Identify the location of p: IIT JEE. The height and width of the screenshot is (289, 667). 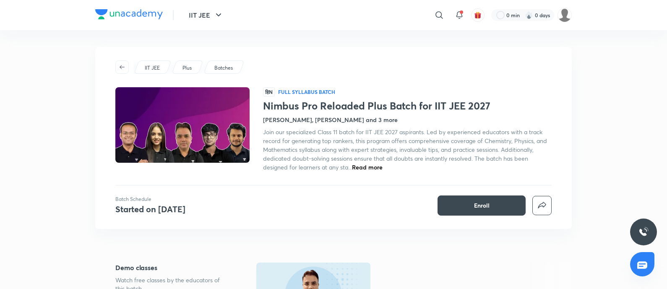
(152, 68).